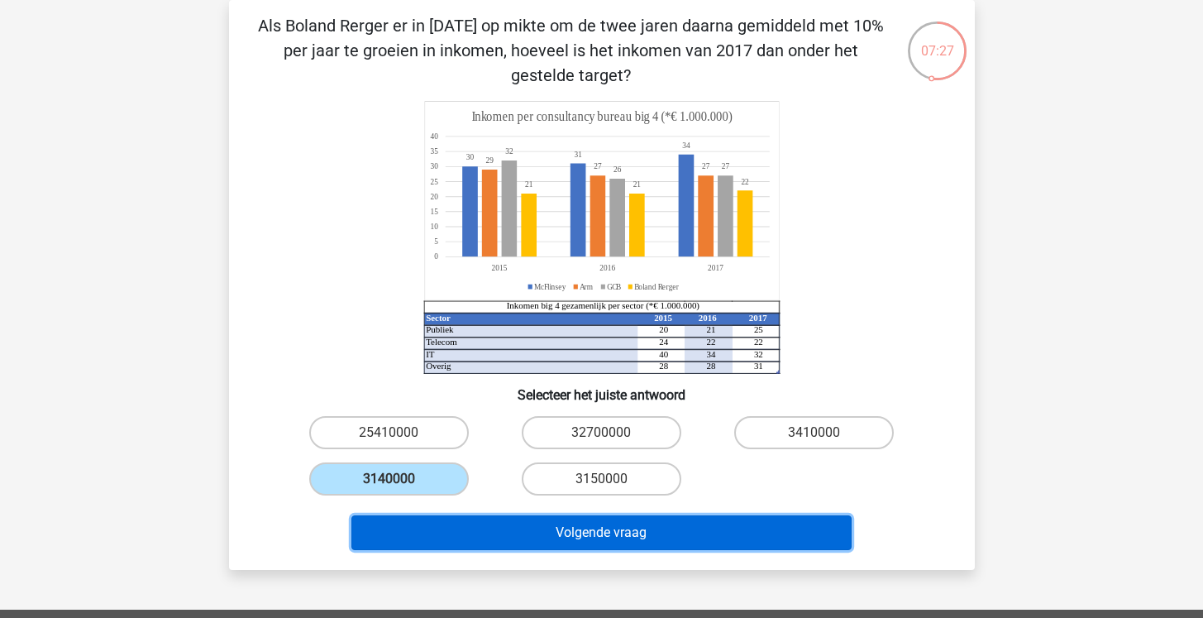  What do you see at coordinates (601, 479) in the screenshot?
I see `label: 3150000` at bounding box center [601, 479].